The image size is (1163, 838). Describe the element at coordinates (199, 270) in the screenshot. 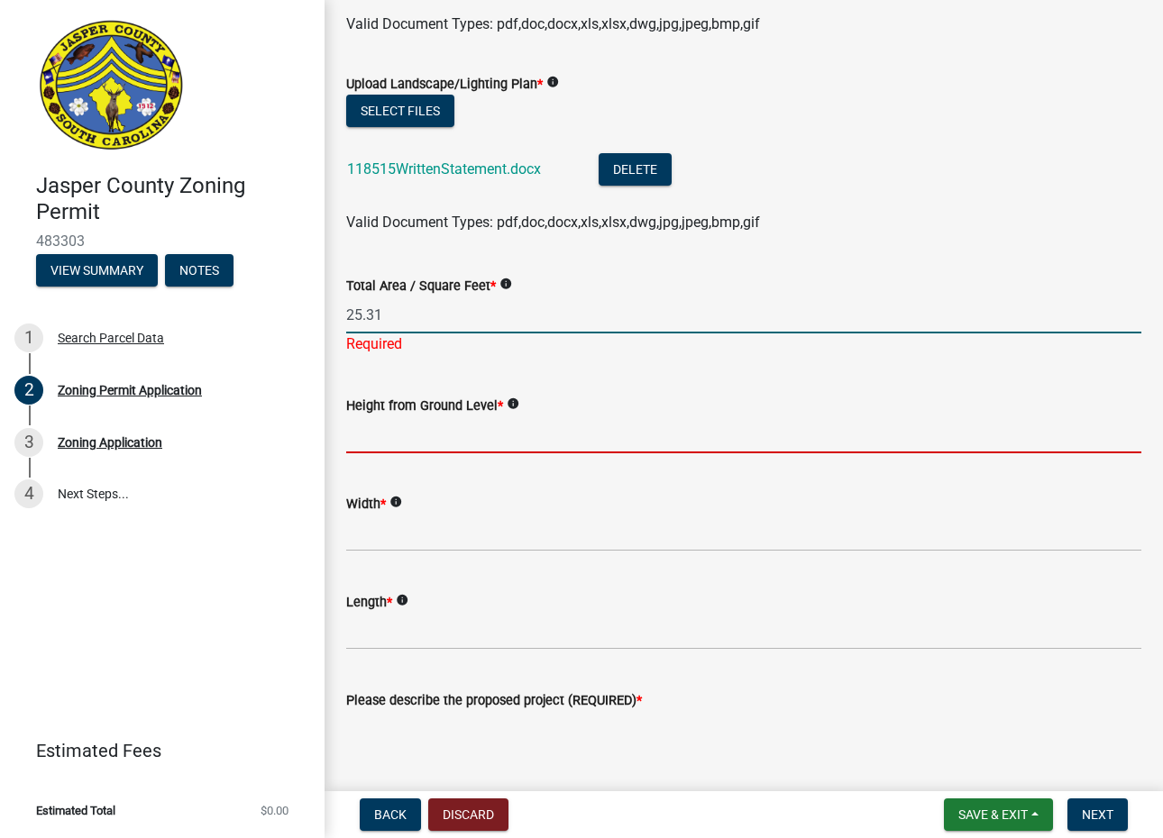

I see `button: Notes` at that location.